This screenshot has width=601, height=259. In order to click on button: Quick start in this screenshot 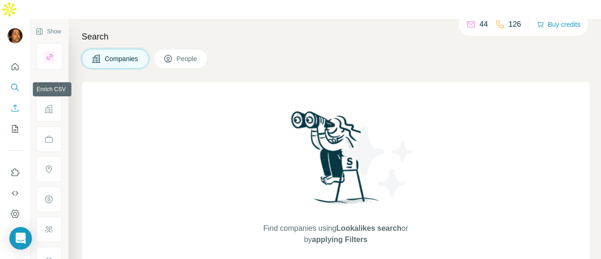, I will do `click(15, 67)`.